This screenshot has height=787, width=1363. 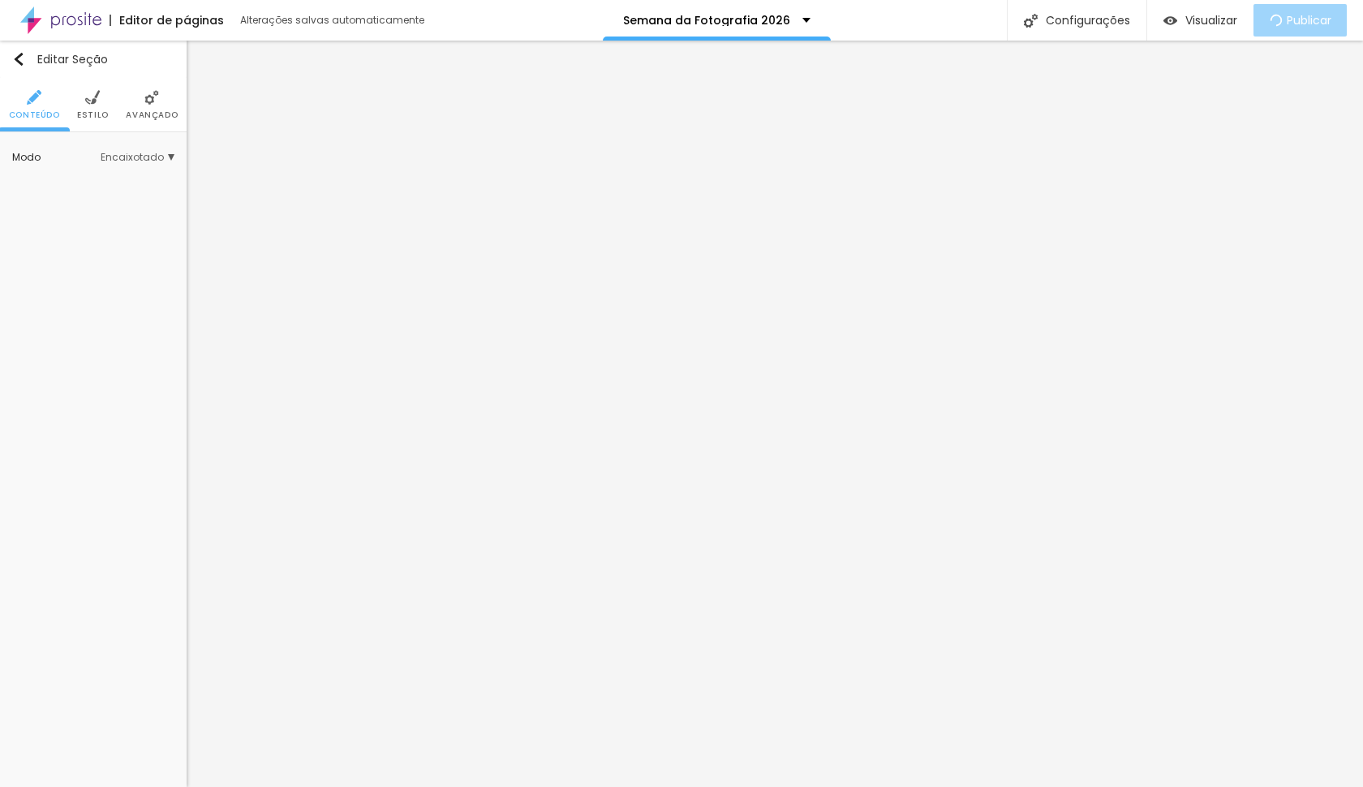 What do you see at coordinates (152, 115) in the screenshot?
I see `span: Avançado` at bounding box center [152, 115].